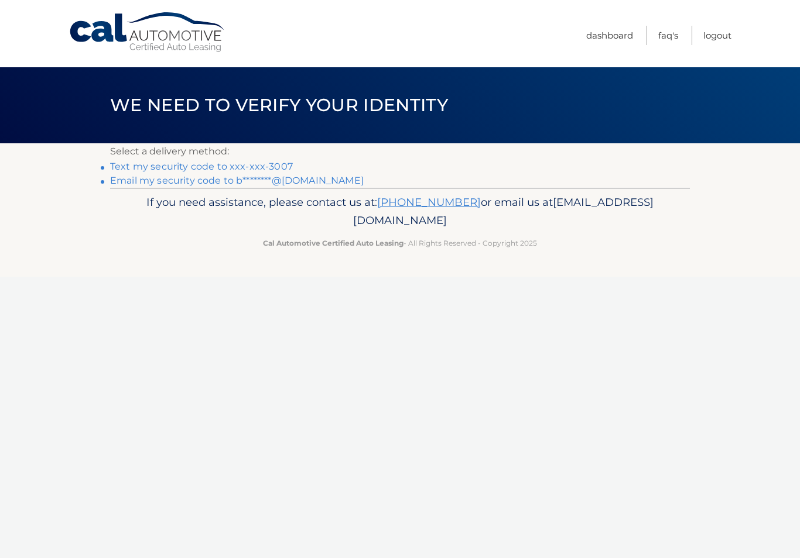 This screenshot has height=558, width=800. I want to click on a: Logout, so click(717, 35).